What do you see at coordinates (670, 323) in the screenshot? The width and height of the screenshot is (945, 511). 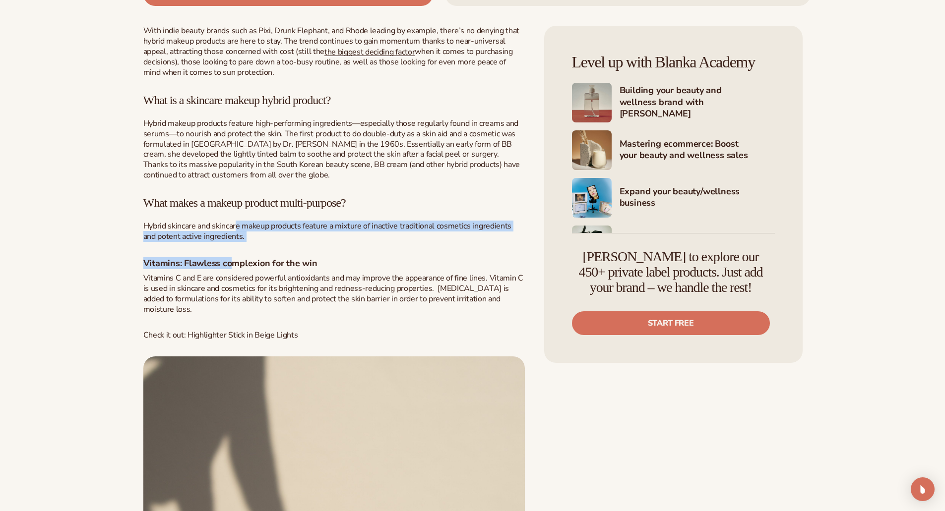 I see `a: Start free` at bounding box center [670, 323].